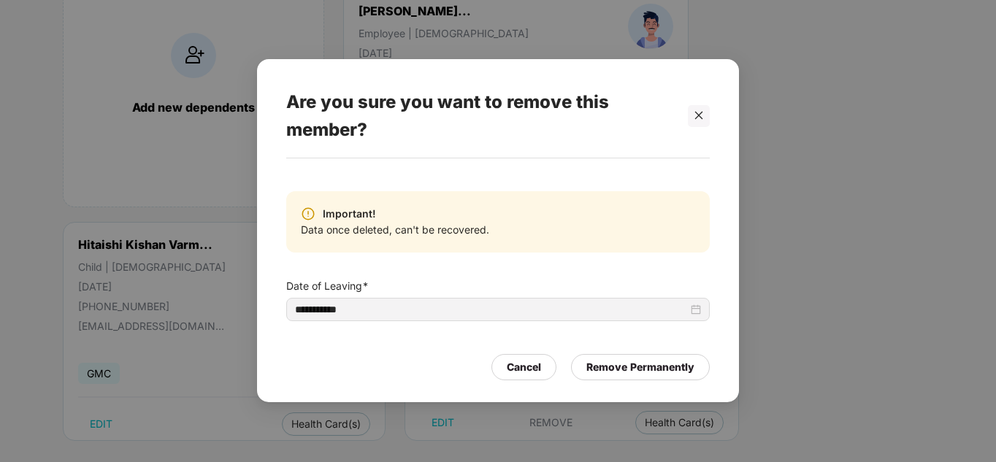 This screenshot has width=996, height=462. What do you see at coordinates (346, 215) in the screenshot?
I see `span: Important!` at bounding box center [346, 215].